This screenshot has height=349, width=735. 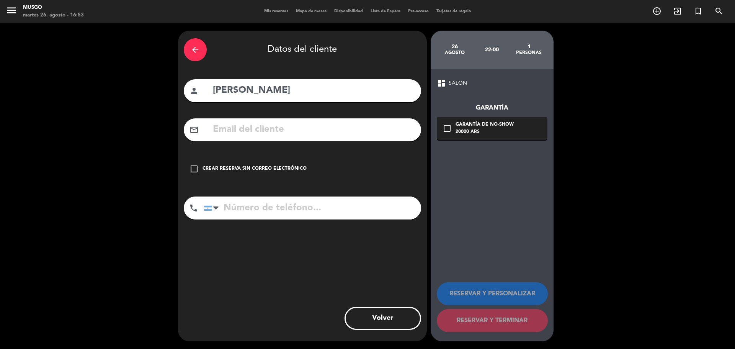 What do you see at coordinates (492, 50) in the screenshot?
I see `div: 22:00` at bounding box center [492, 50].